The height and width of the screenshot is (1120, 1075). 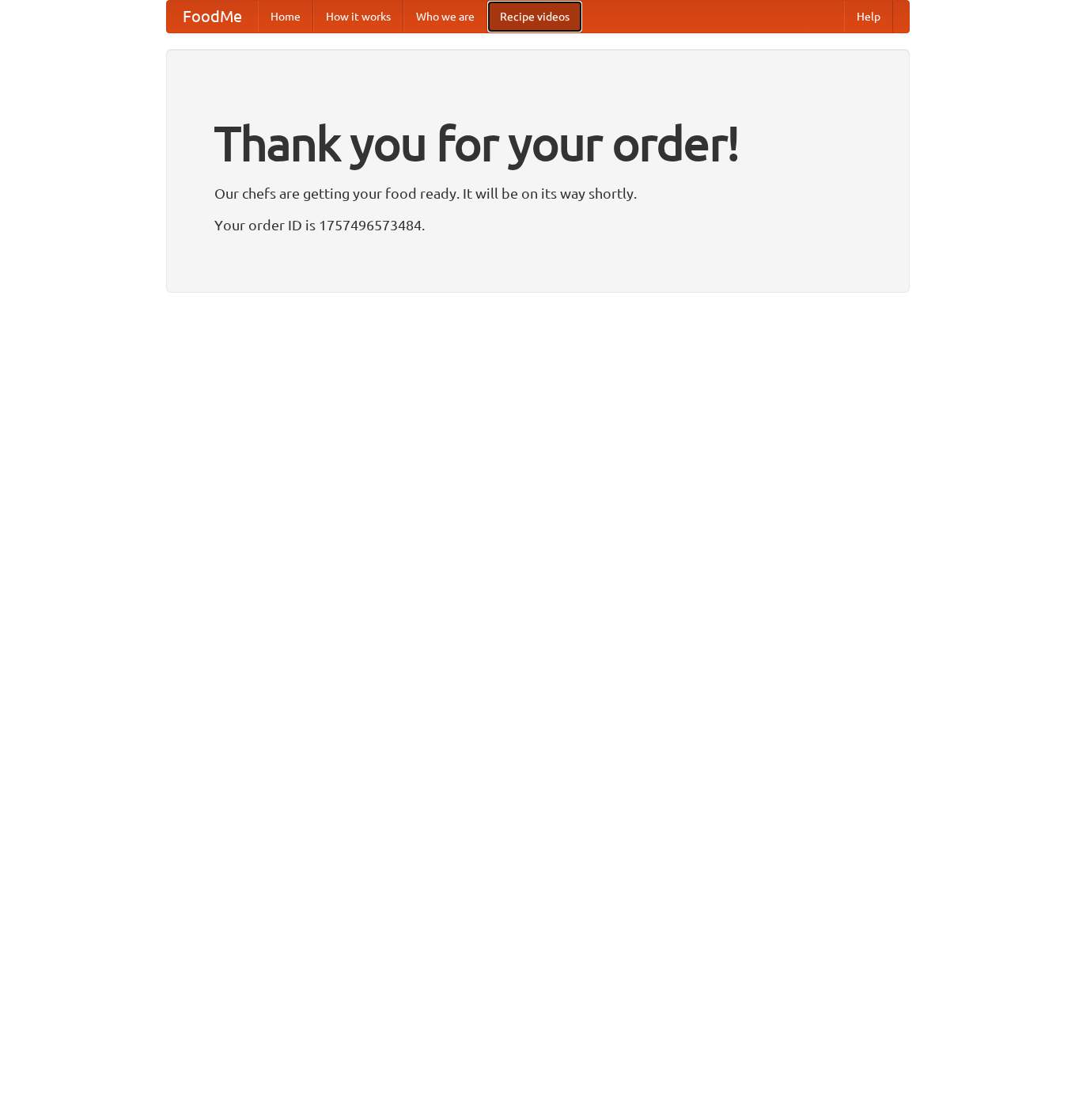 I want to click on a: How it works, so click(x=358, y=17).